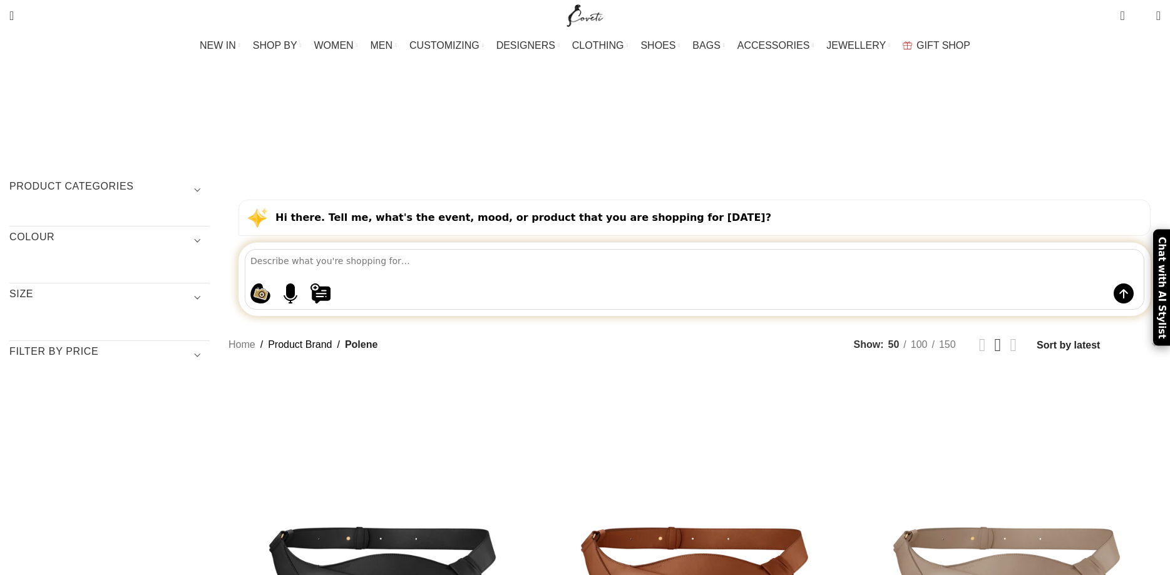  I want to click on a: MEN, so click(384, 46).